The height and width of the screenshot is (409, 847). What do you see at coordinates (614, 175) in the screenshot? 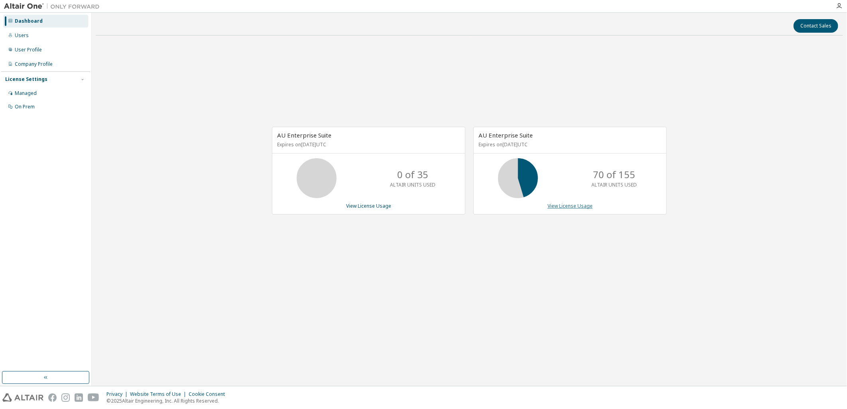
I see `p: 70 of 155` at bounding box center [614, 175].